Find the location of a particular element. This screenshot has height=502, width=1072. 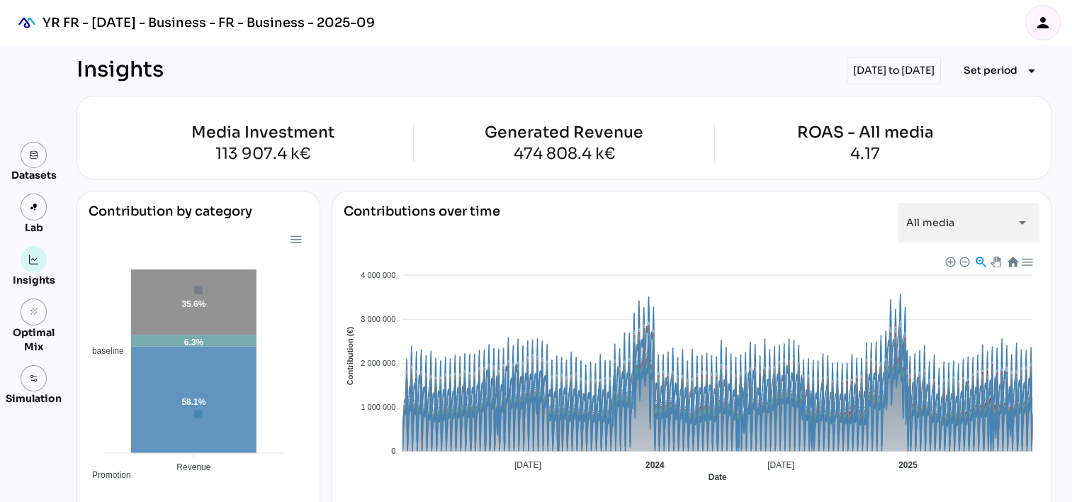

div: 4.17 is located at coordinates (865, 154).